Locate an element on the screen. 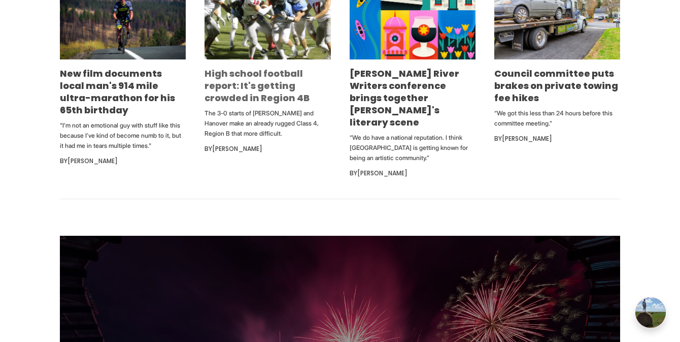 The image size is (680, 342). p: "I’m not an emotional guy with stuff like this because I’ve kind of become numb to it, but it had... is located at coordinates (123, 136).